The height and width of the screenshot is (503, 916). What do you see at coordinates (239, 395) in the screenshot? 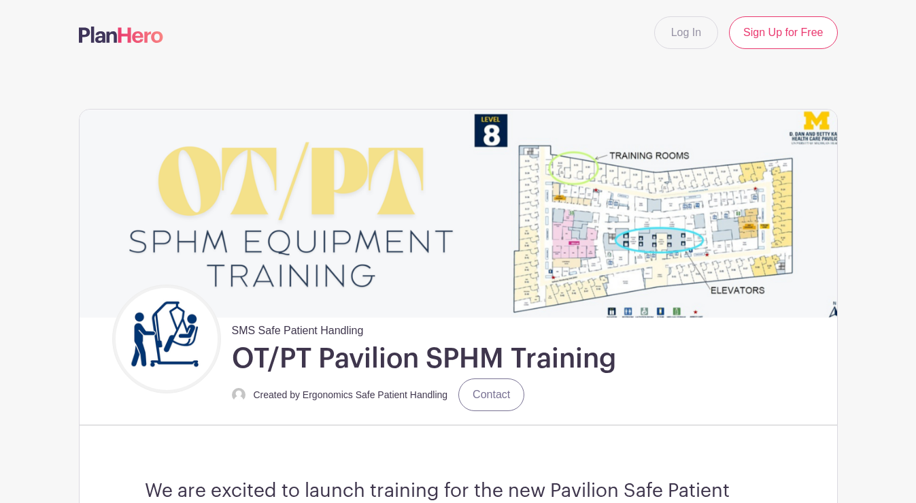
I see `img: default-ce2991bfa6775e67f084385cd625a349d9dcbb7a52a09fb2fda1e96e2d18dcdb.png` at bounding box center [239, 395].